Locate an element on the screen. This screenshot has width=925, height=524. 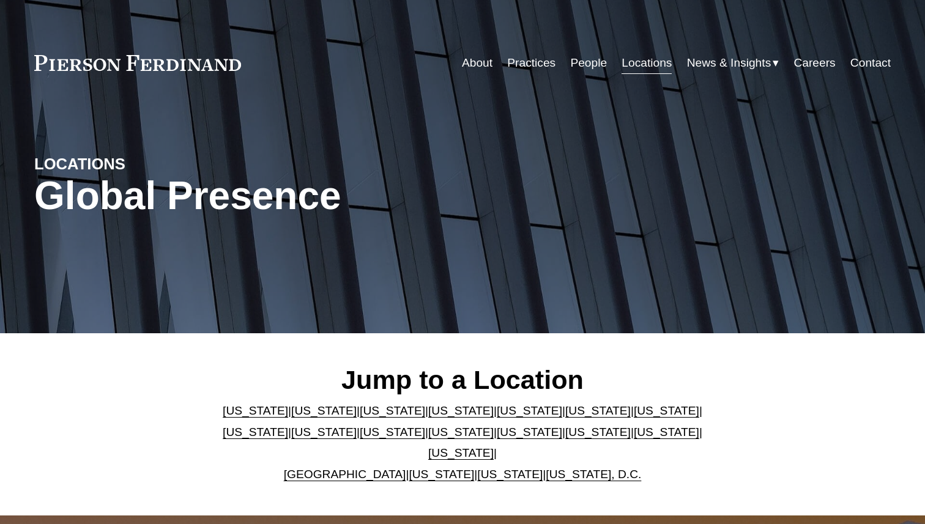
h1: Global Presence is located at coordinates (319, 196).